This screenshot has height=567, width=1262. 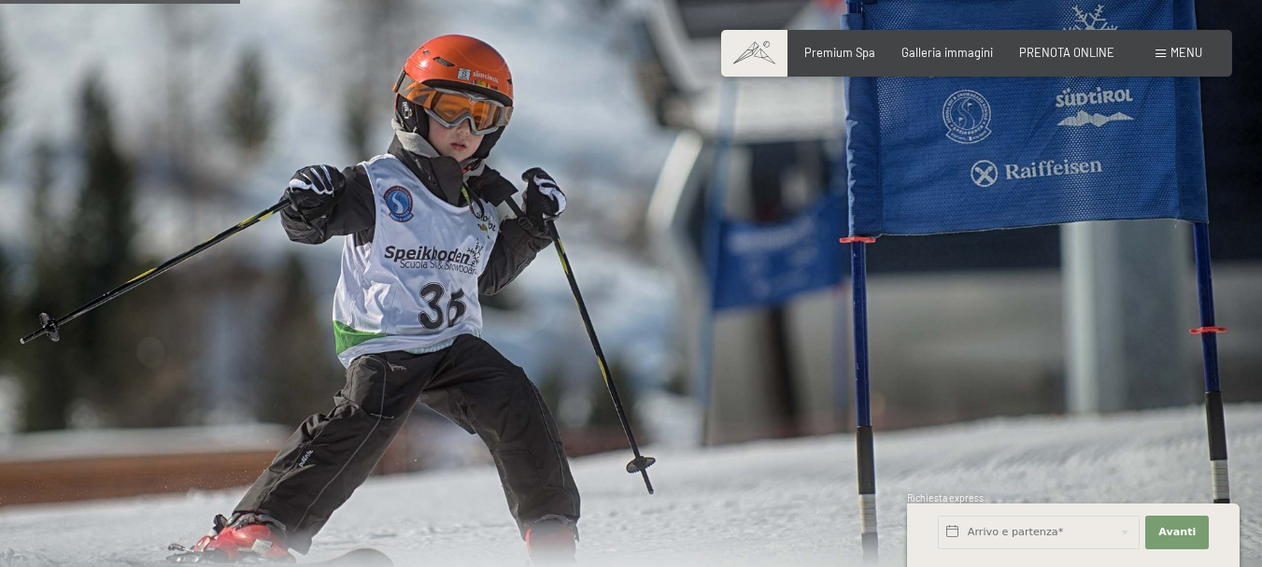 What do you see at coordinates (840, 52) in the screenshot?
I see `span: Premium Spa` at bounding box center [840, 52].